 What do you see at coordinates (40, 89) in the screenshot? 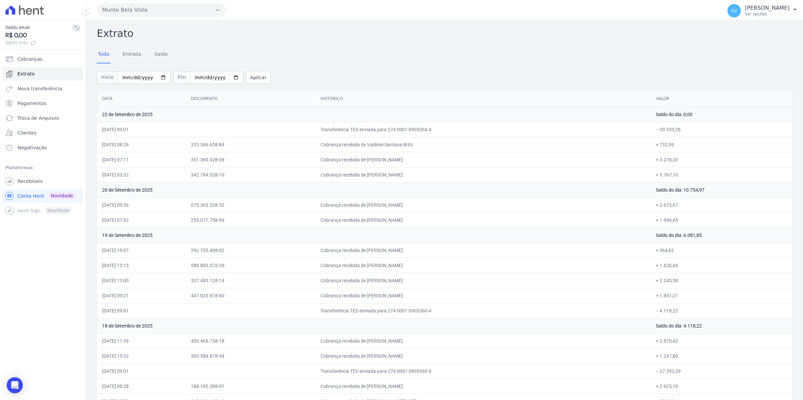
I see `span: Nova transferência` at bounding box center [40, 89].